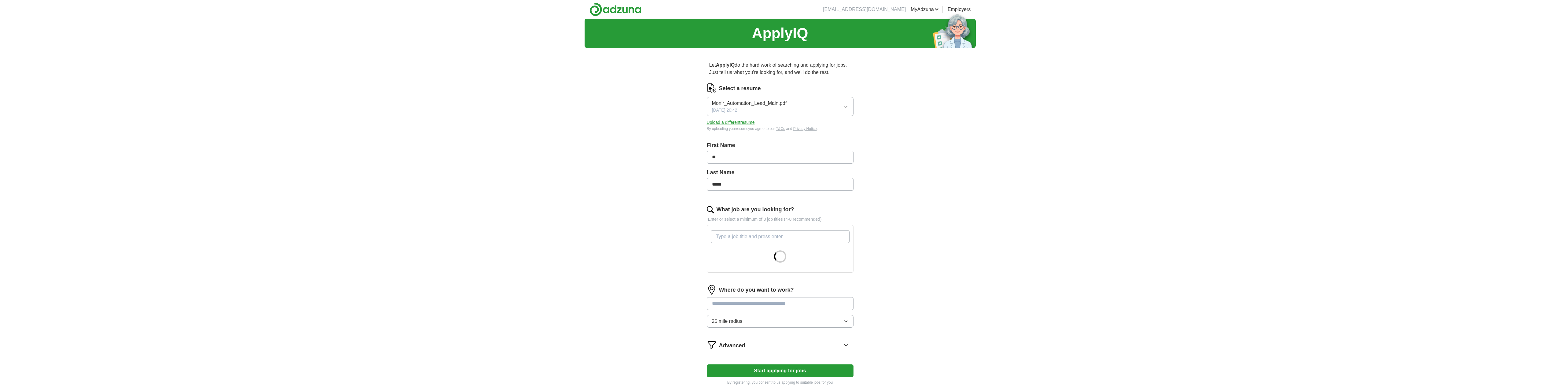  I want to click on a: Employers, so click(959, 9).